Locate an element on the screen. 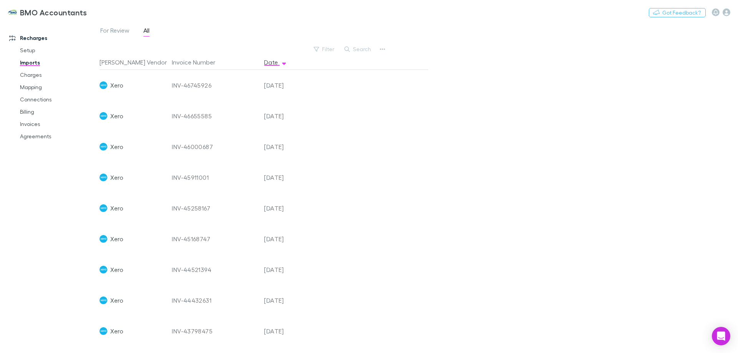  a: Charges is located at coordinates (58, 75).